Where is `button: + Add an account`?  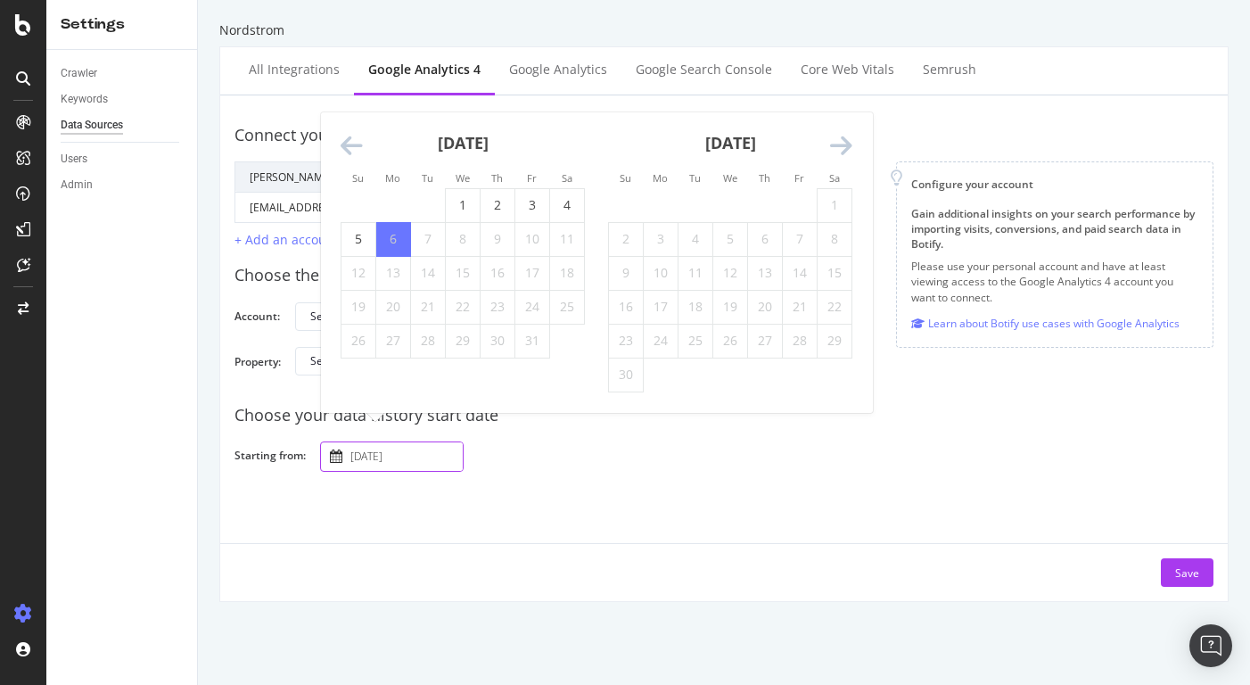
button: + Add an account is located at coordinates (286, 240).